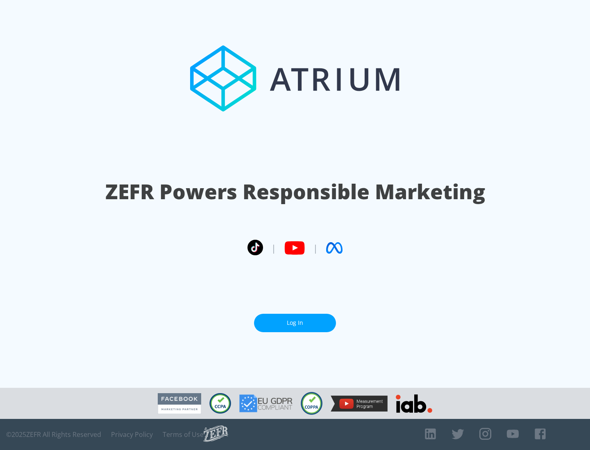  Describe the element at coordinates (220, 404) in the screenshot. I see `img: CCPA Compliant` at that location.